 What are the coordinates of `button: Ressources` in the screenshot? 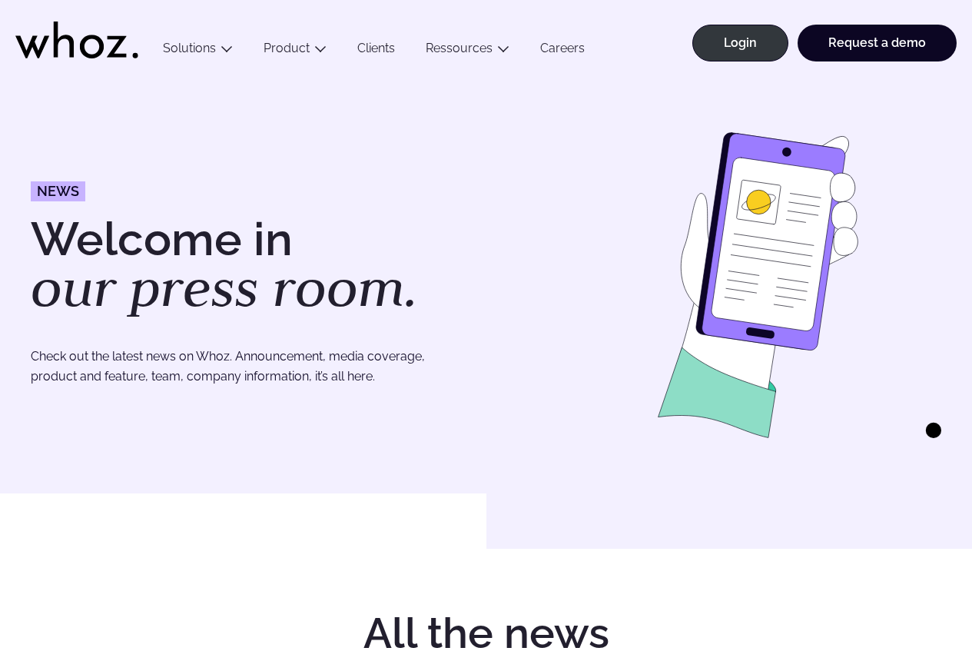 It's located at (467, 51).